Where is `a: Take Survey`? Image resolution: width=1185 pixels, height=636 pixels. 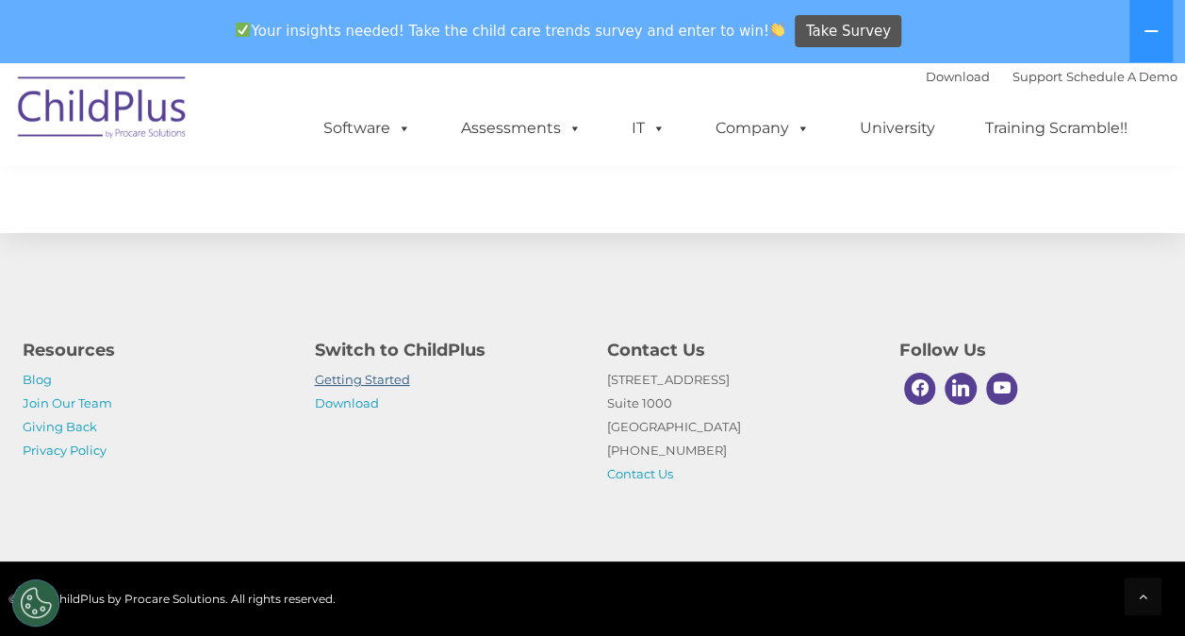
a: Take Survey is located at coordinates (848, 31).